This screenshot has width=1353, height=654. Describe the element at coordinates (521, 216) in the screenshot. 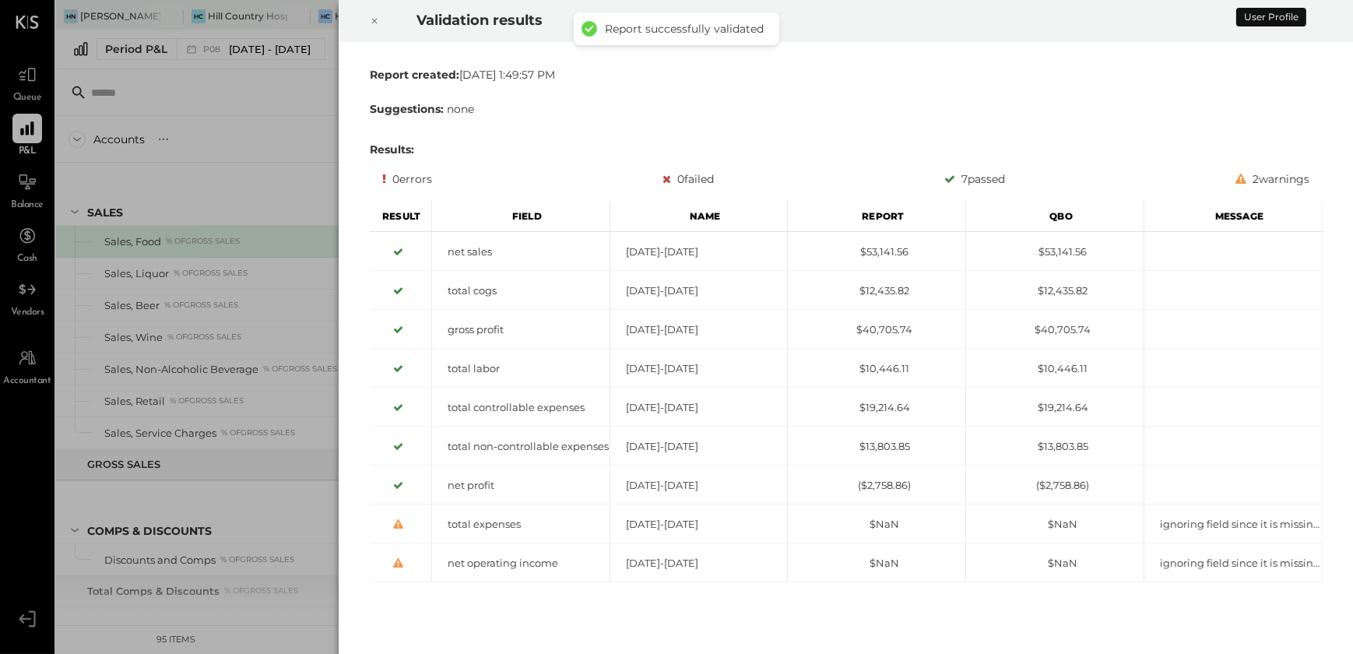

I see `div: Field` at that location.